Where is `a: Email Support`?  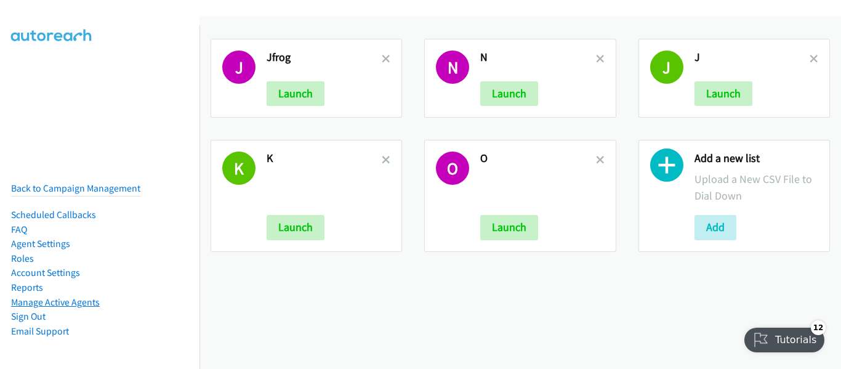
a: Email Support is located at coordinates (40, 331).